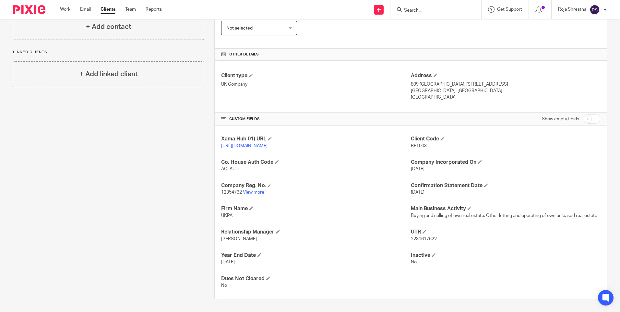  I want to click on span: BET003, so click(419, 146).